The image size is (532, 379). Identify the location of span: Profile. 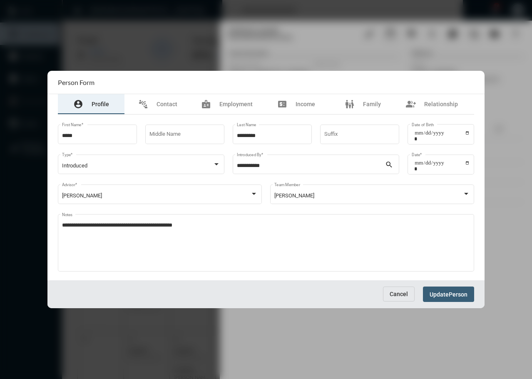
(100, 104).